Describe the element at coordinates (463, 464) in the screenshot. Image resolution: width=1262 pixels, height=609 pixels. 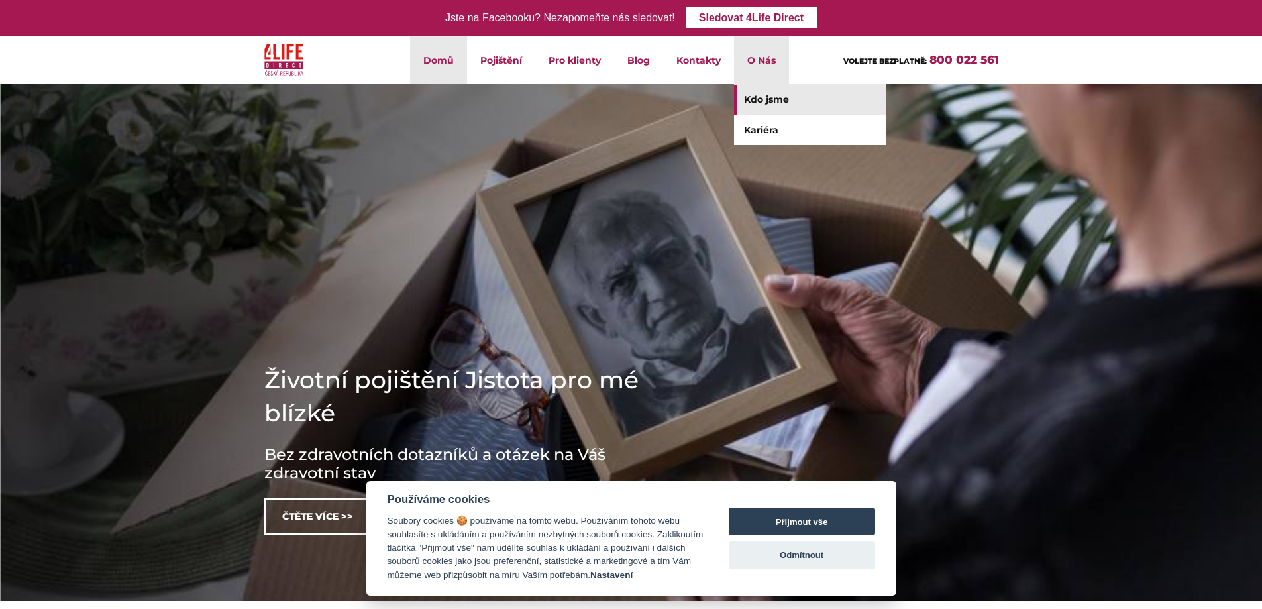
I see `h3: Bez zdravotních dotazníků a otázek na Váš zdravotní stav` at that location.